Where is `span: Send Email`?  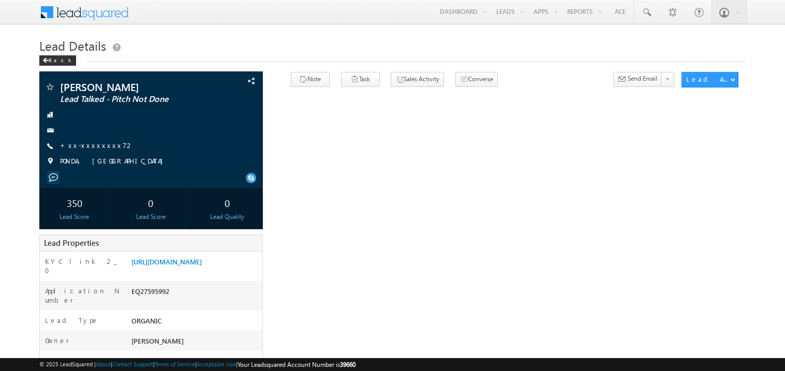 span: Send Email is located at coordinates (642, 79).